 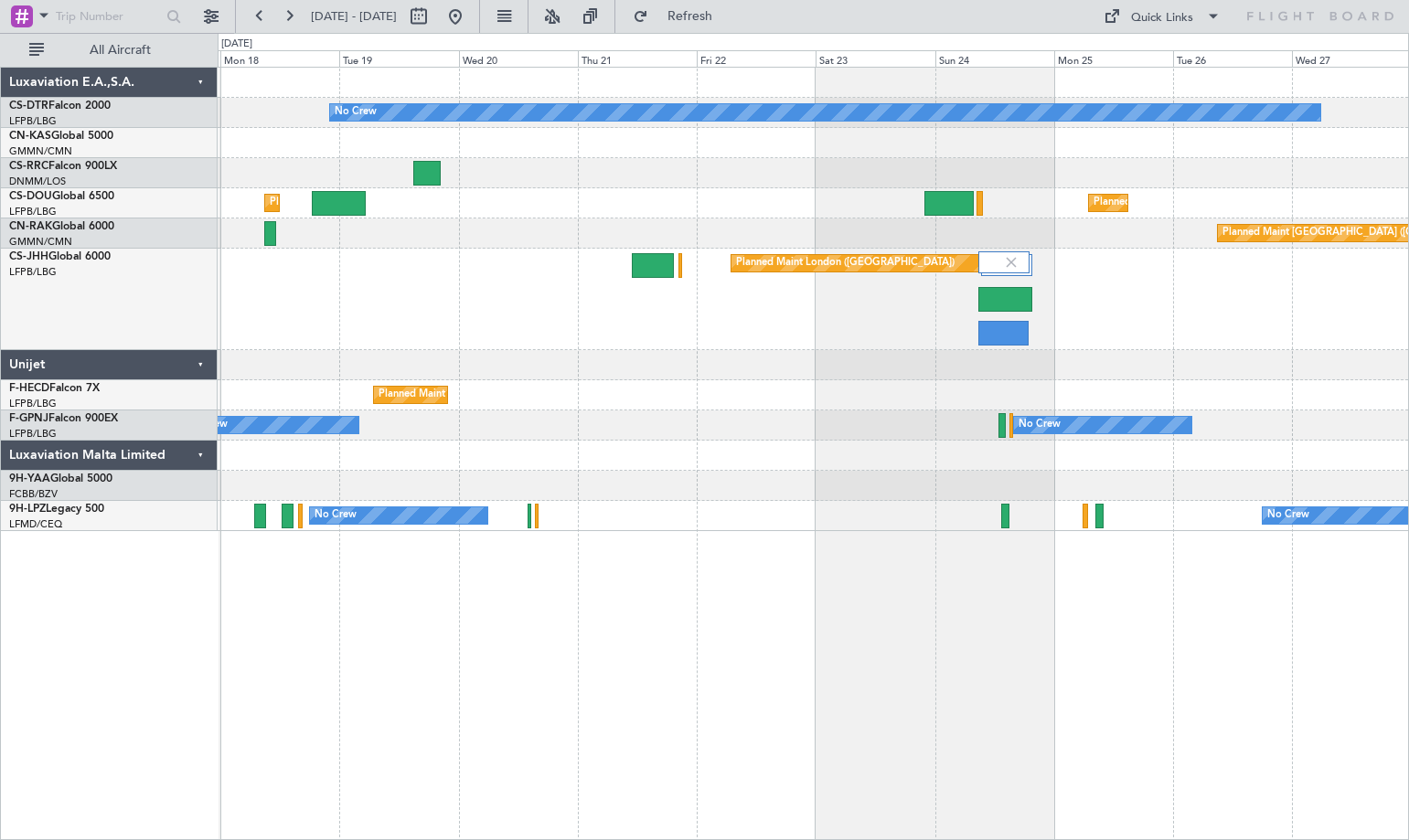 What do you see at coordinates (519, 59) in the screenshot?
I see `div: Wed 20` at bounding box center [519, 59].